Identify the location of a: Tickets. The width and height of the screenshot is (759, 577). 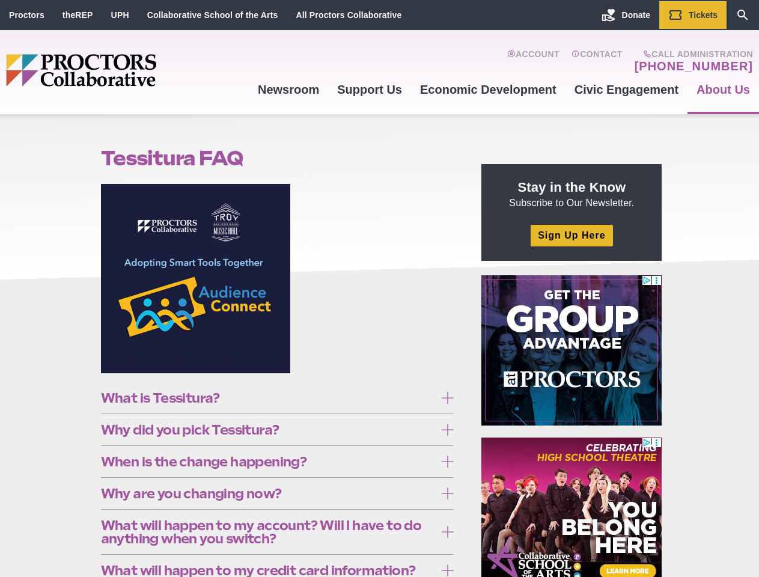
(693, 15).